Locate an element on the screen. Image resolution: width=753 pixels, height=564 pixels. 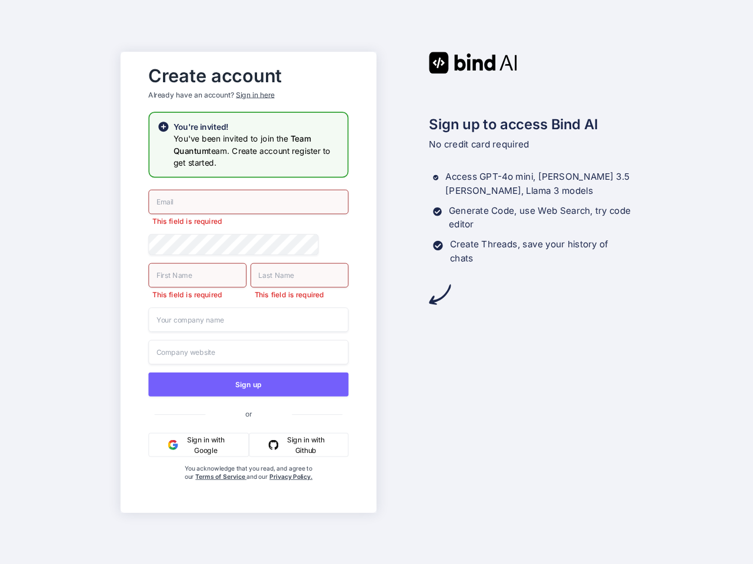
a: Privacy Policy. is located at coordinates (290, 476).